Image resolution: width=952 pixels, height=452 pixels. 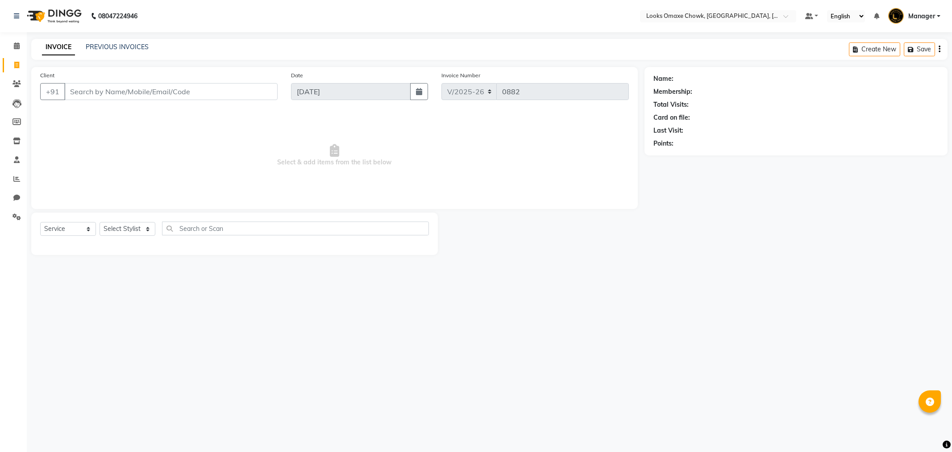 I want to click on button: Create New, so click(x=875, y=49).